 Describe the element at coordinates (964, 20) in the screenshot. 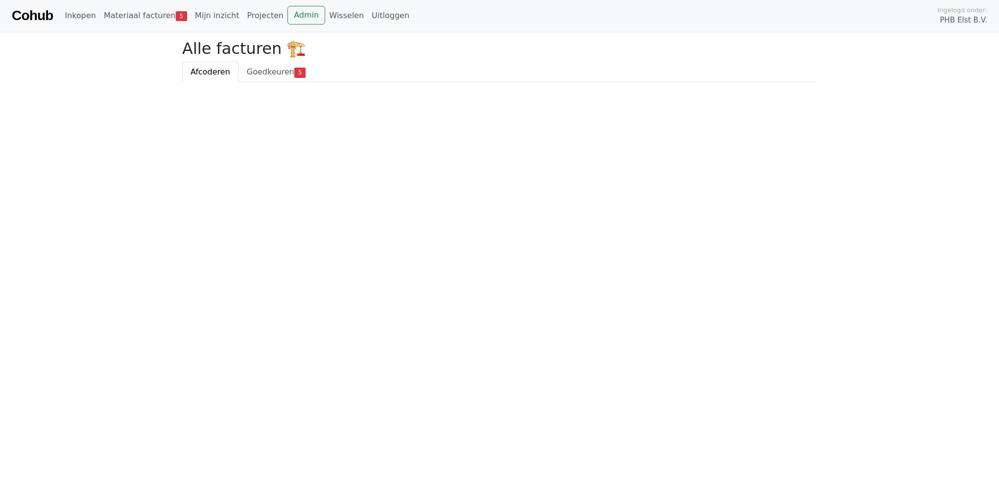

I see `span: PHB Elst B.V.` at that location.